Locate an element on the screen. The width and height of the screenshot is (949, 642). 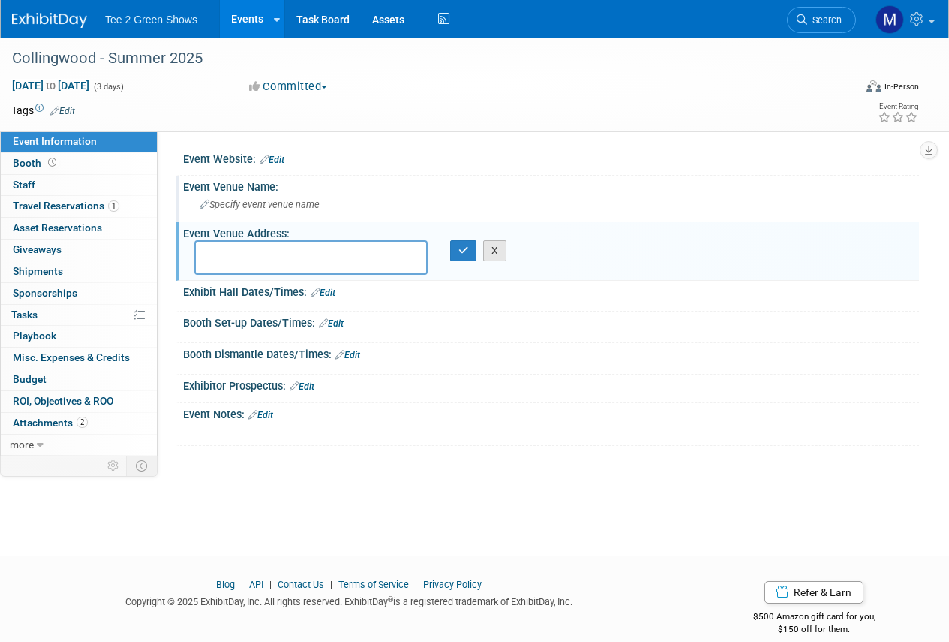
a: ROI, Objectives & ROO is located at coordinates (79, 402).